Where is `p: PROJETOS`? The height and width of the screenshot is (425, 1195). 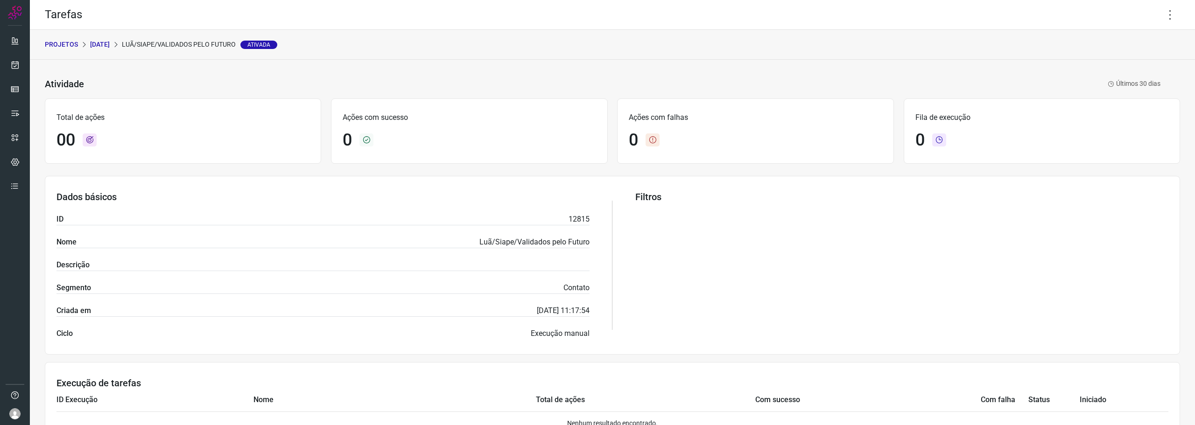 p: PROJETOS is located at coordinates (61, 44).